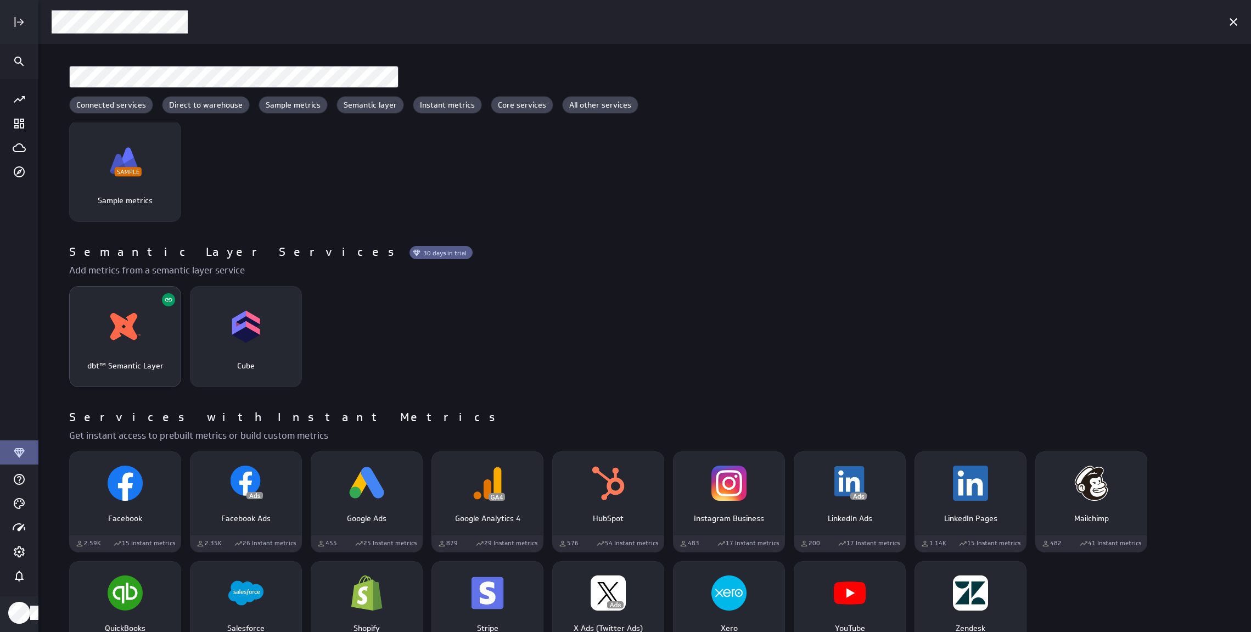 The image size is (1251, 632). Describe the element at coordinates (213, 543) in the screenshot. I see `span: 2.35K` at that location.